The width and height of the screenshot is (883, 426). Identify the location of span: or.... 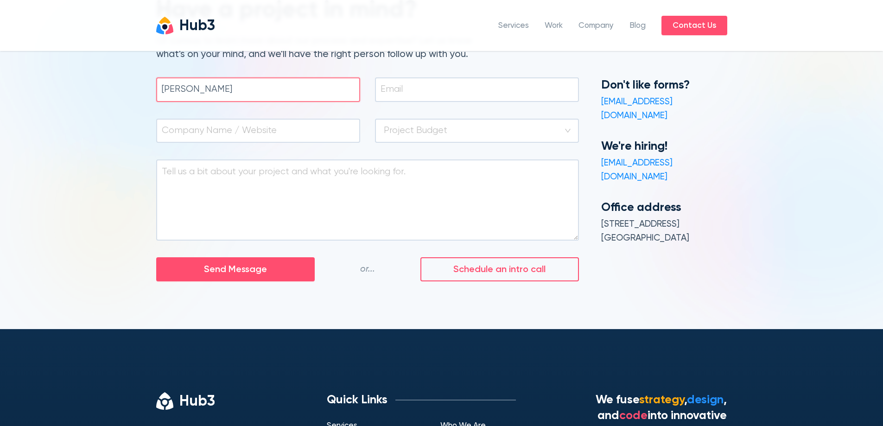
(368, 269).